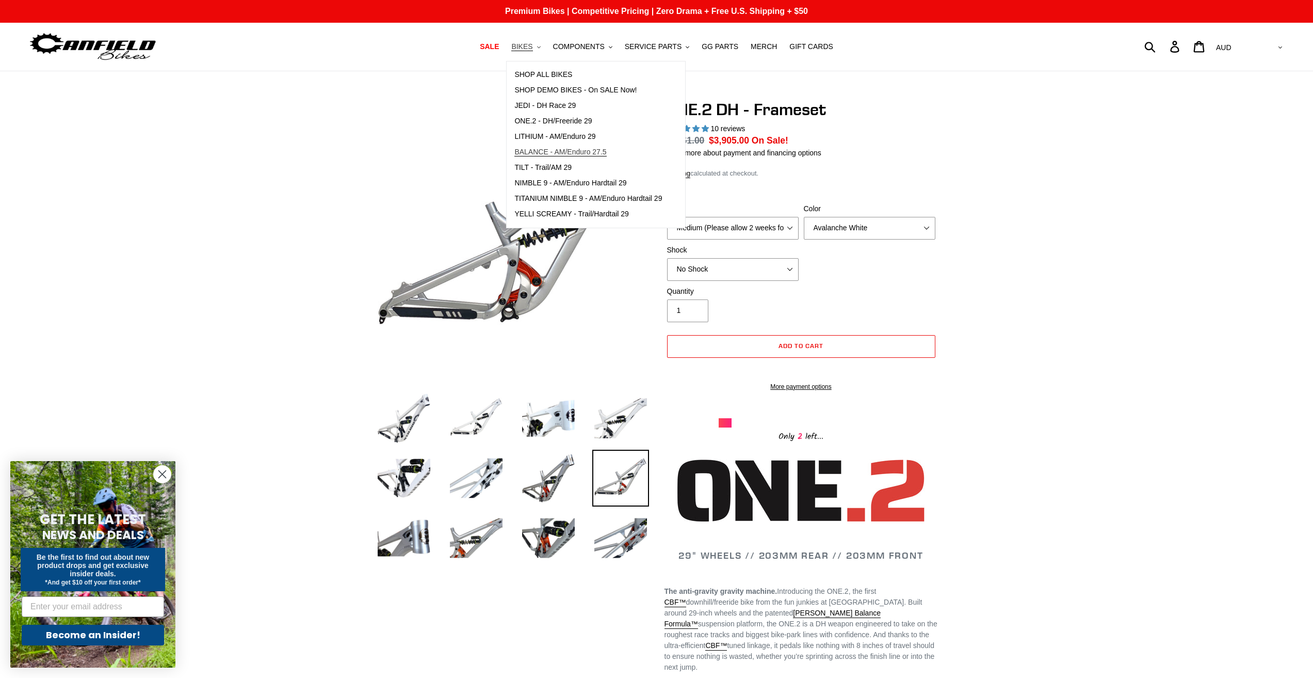  Describe the element at coordinates (545, 105) in the screenshot. I see `span: JEDI - DH Race 29` at that location.